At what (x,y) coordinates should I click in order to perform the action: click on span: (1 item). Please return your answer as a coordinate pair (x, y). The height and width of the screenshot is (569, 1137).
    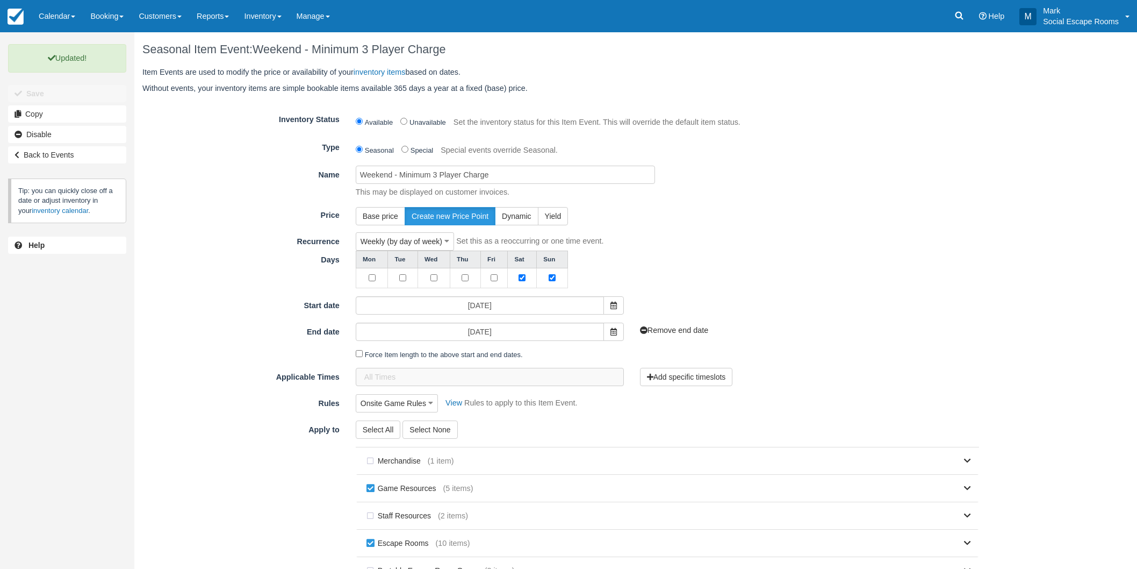
    Looking at the image, I should click on (441, 461).